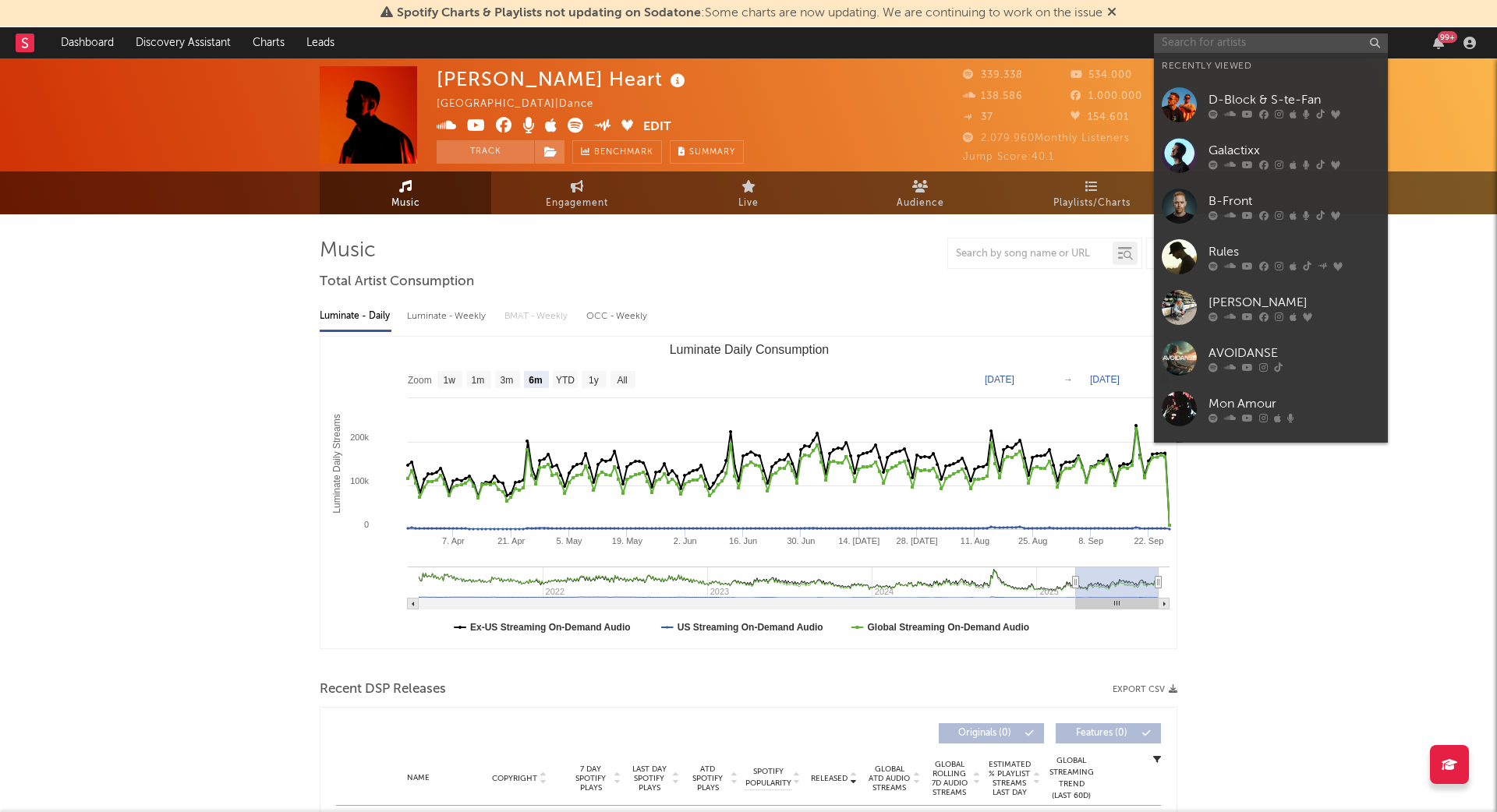  Describe the element at coordinates (1091, 541) in the screenshot. I see `text: 8. Sep` at that location.